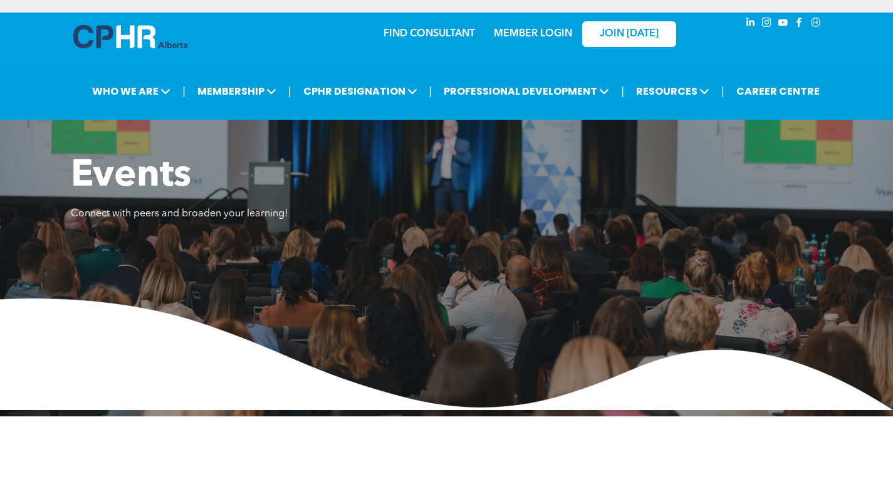 This screenshot has height=496, width=893. I want to click on span: Events, so click(131, 176).